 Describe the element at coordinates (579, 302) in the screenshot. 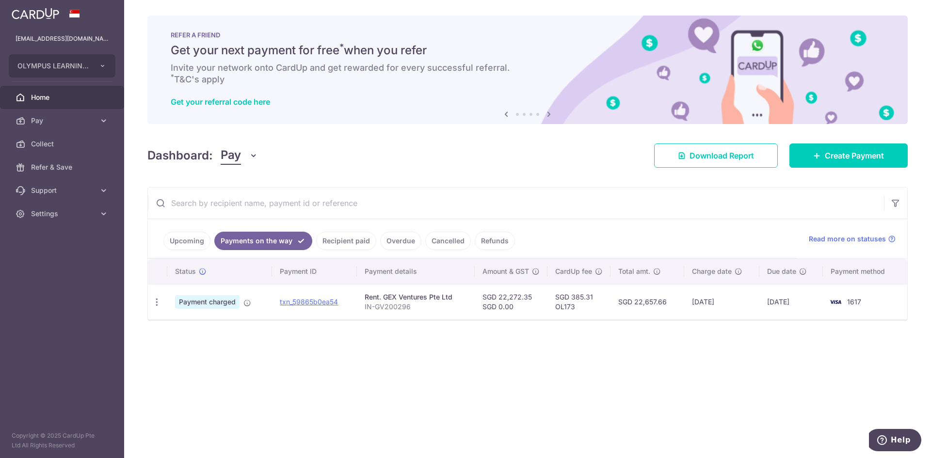

I see `td: SGD 385.31 OL173` at that location.